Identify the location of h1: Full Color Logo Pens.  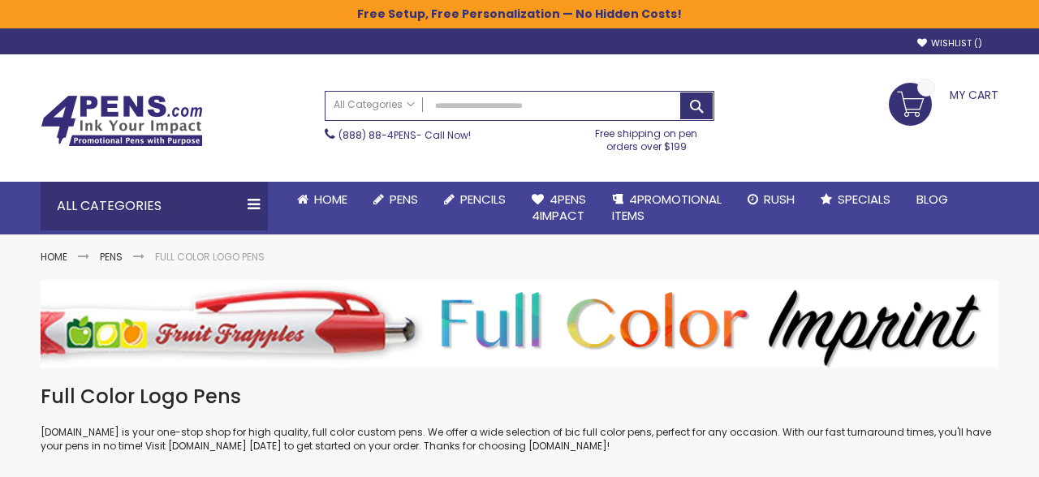
(520, 397).